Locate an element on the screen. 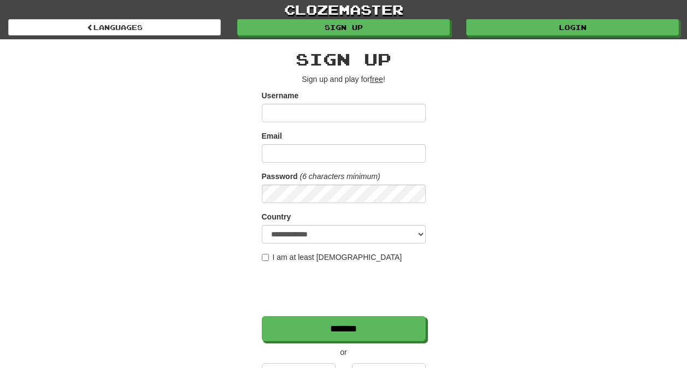 This screenshot has height=368, width=687. p: Sign up and play for ! is located at coordinates (344, 79).